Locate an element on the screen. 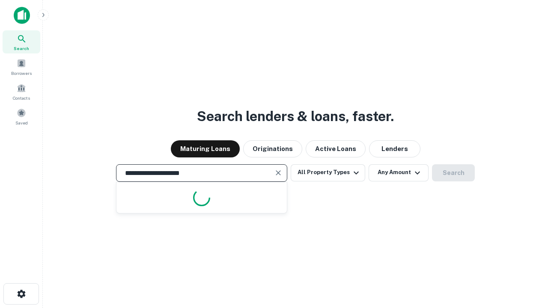 The height and width of the screenshot is (308, 548). div: Saved is located at coordinates (21, 116).